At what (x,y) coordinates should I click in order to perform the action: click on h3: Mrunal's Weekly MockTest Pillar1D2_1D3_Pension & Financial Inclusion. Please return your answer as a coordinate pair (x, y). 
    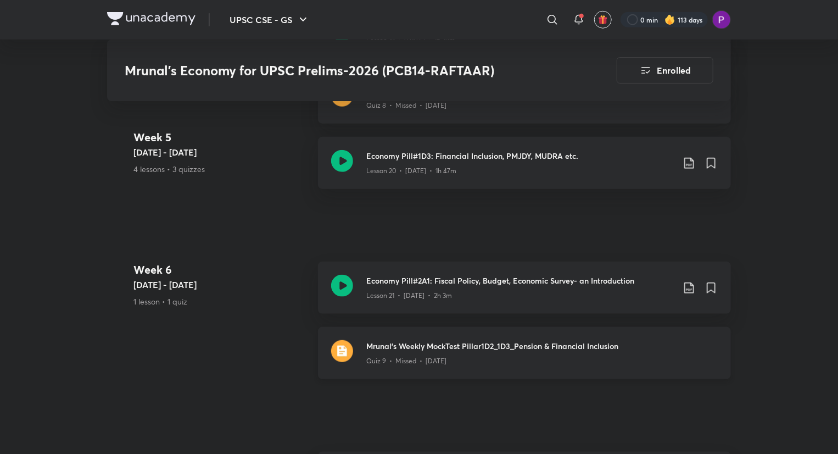
    Looking at the image, I should click on (542, 346).